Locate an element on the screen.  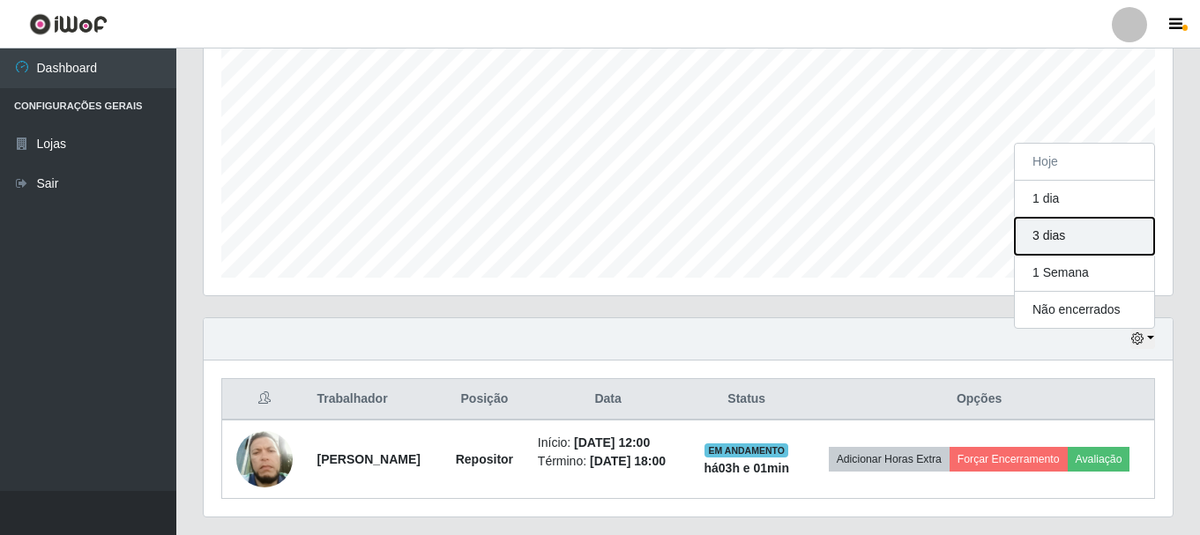
button: Adicionar Horas Extra is located at coordinates (889, 459).